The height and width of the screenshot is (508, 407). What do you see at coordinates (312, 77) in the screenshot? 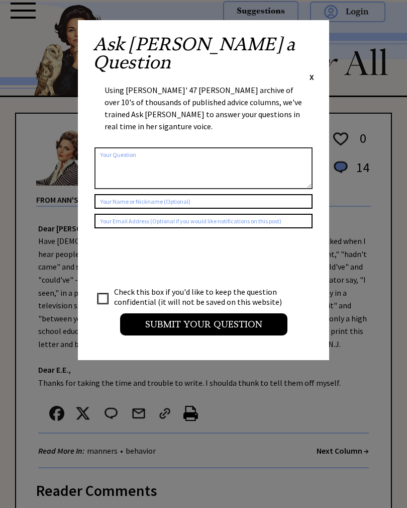
I see `span: X` at bounding box center [312, 77].